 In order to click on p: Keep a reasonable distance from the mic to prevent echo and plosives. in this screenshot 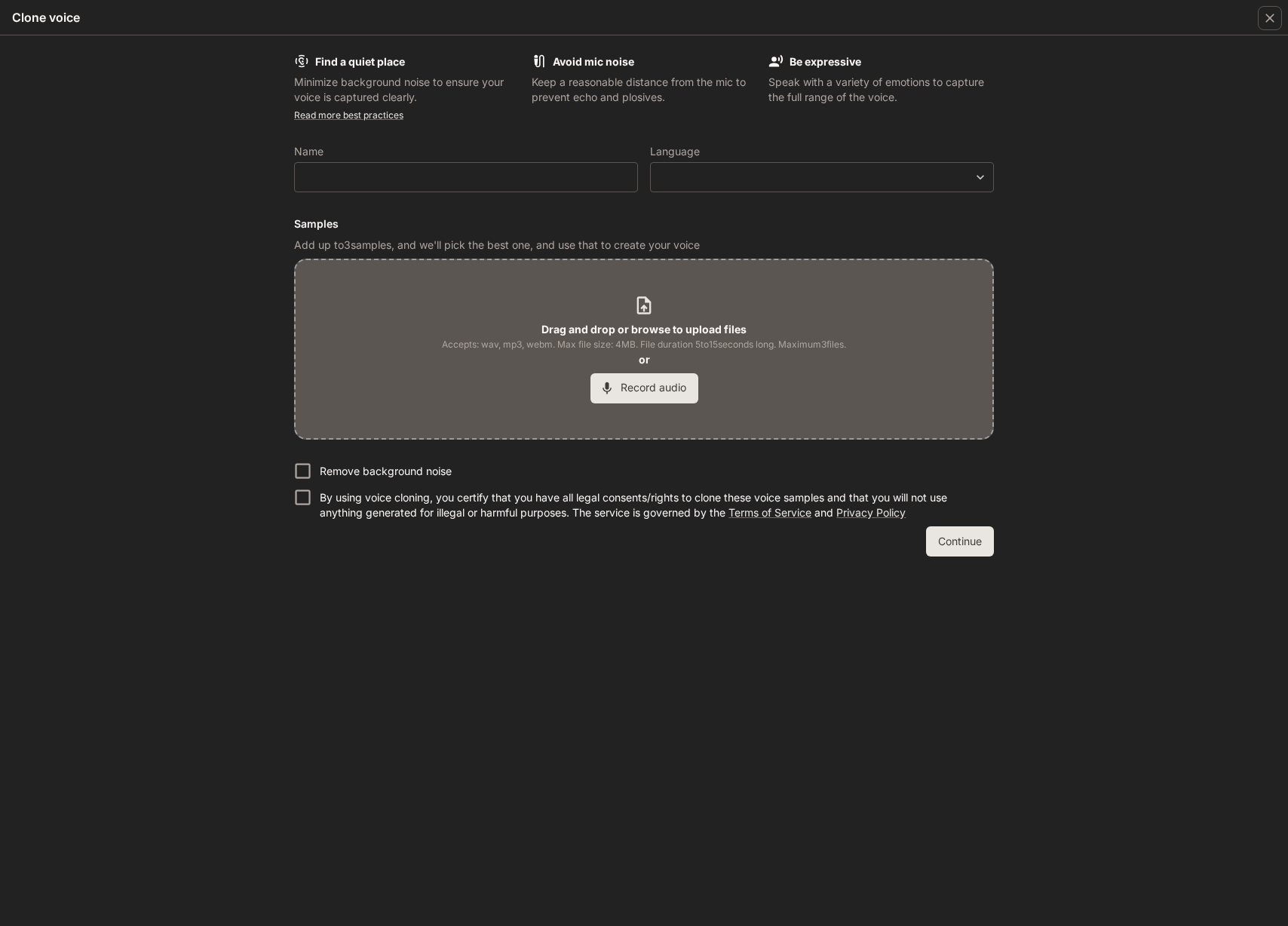, I will do `click(644, 89)`.